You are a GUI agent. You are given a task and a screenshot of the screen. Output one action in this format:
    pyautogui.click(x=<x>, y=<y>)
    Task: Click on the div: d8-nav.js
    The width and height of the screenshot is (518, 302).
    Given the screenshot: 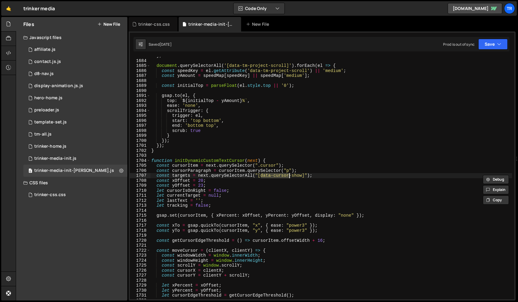 What is the action you would take?
    pyautogui.click(x=44, y=74)
    